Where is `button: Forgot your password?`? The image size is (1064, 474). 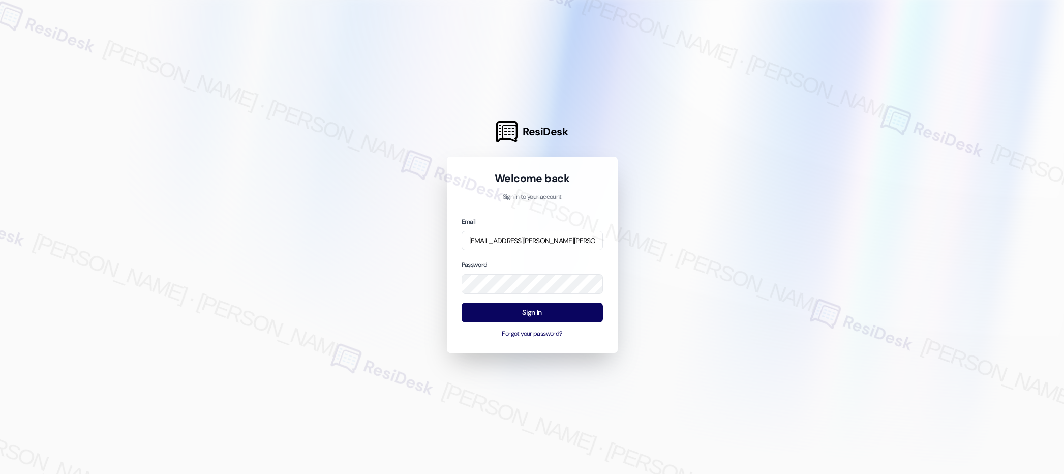 button: Forgot your password? is located at coordinates (532, 334).